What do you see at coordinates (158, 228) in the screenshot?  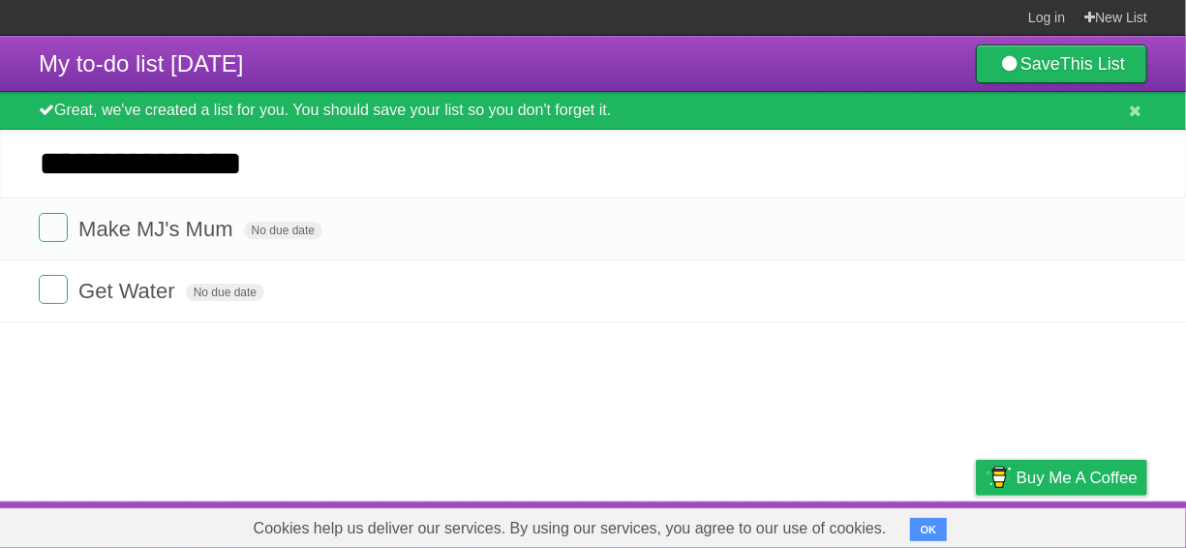 I see `span: Make MJ's Mum` at bounding box center [158, 228].